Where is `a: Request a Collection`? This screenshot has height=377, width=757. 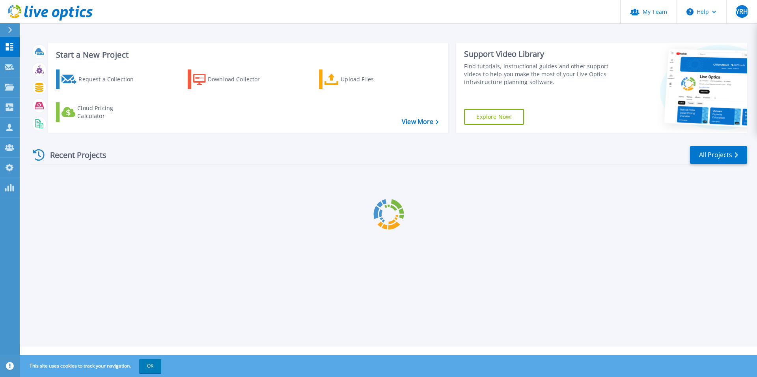
a: Request a Collection is located at coordinates (100, 79).